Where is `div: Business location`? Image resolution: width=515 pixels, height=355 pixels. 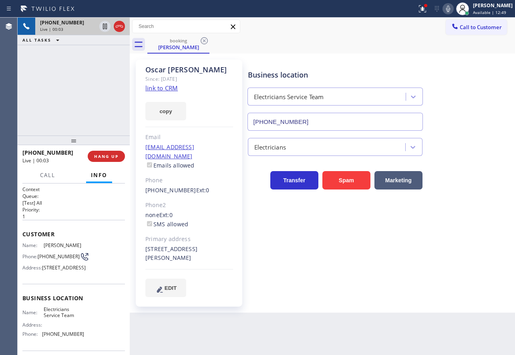
div: Business location is located at coordinates (335, 75).